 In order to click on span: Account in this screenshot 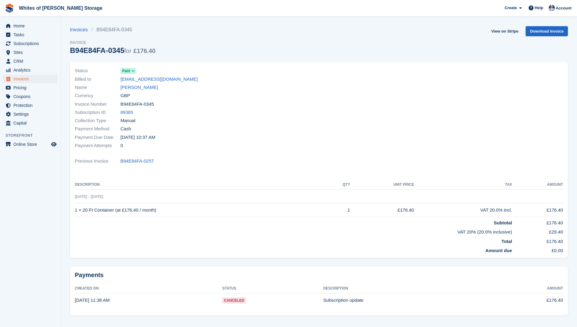, I will do `click(564, 8)`.